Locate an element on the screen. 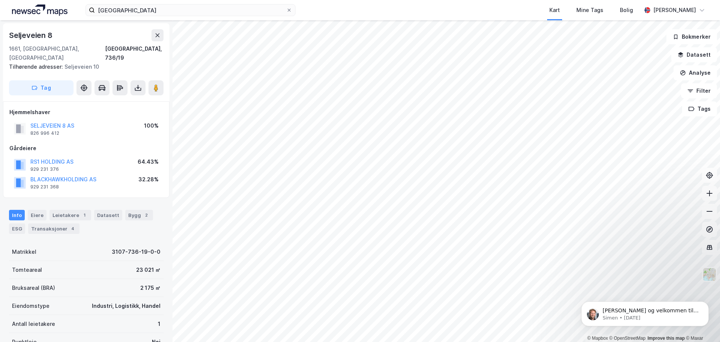 The height and width of the screenshot is (342, 720). div: Eiere is located at coordinates (37, 215).